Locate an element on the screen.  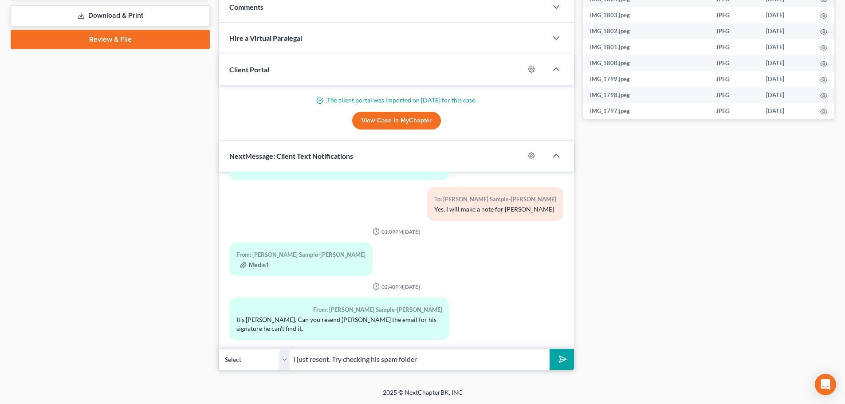
input: Say something... is located at coordinates (420, 359).